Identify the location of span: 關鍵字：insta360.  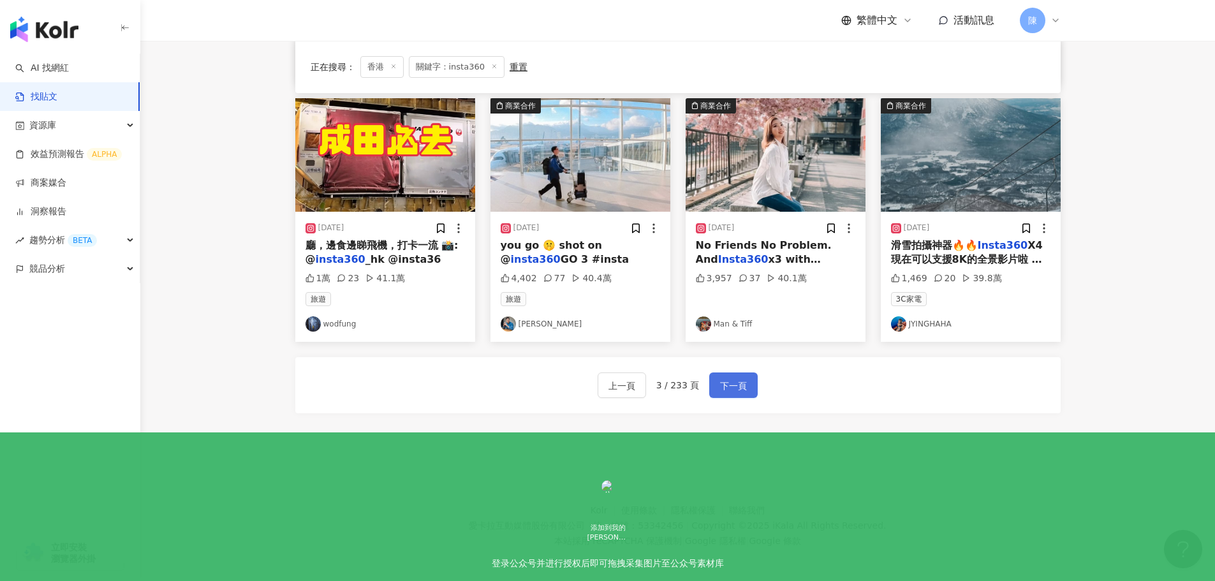
(456, 67).